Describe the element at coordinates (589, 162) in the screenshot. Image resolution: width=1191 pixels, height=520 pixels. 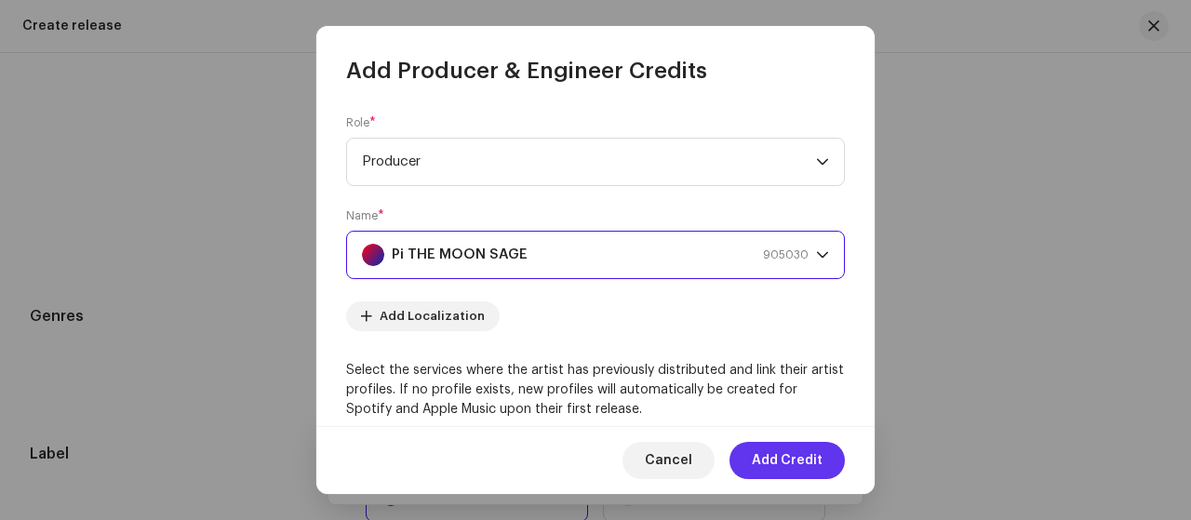
I see `span: Producer` at that location.